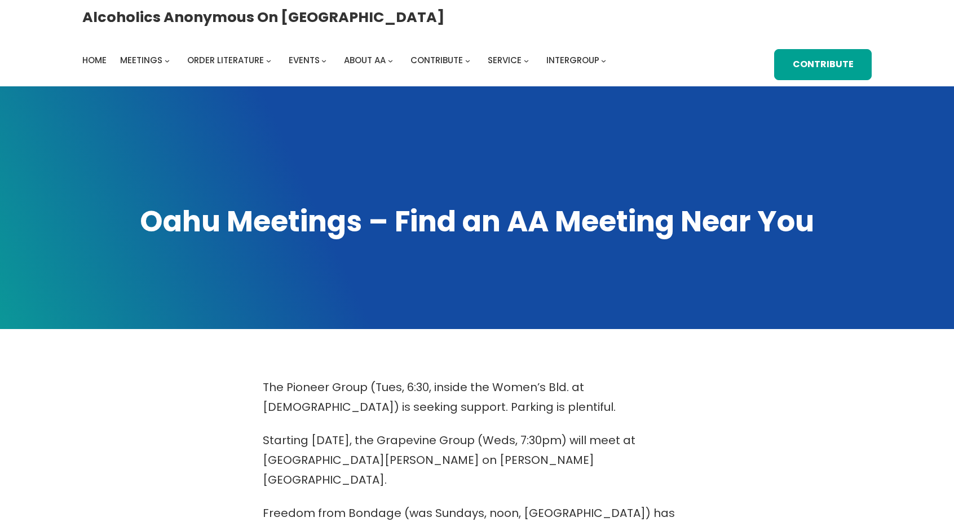 This screenshot has height=526, width=954. I want to click on button: About AA submenu, so click(390, 60).